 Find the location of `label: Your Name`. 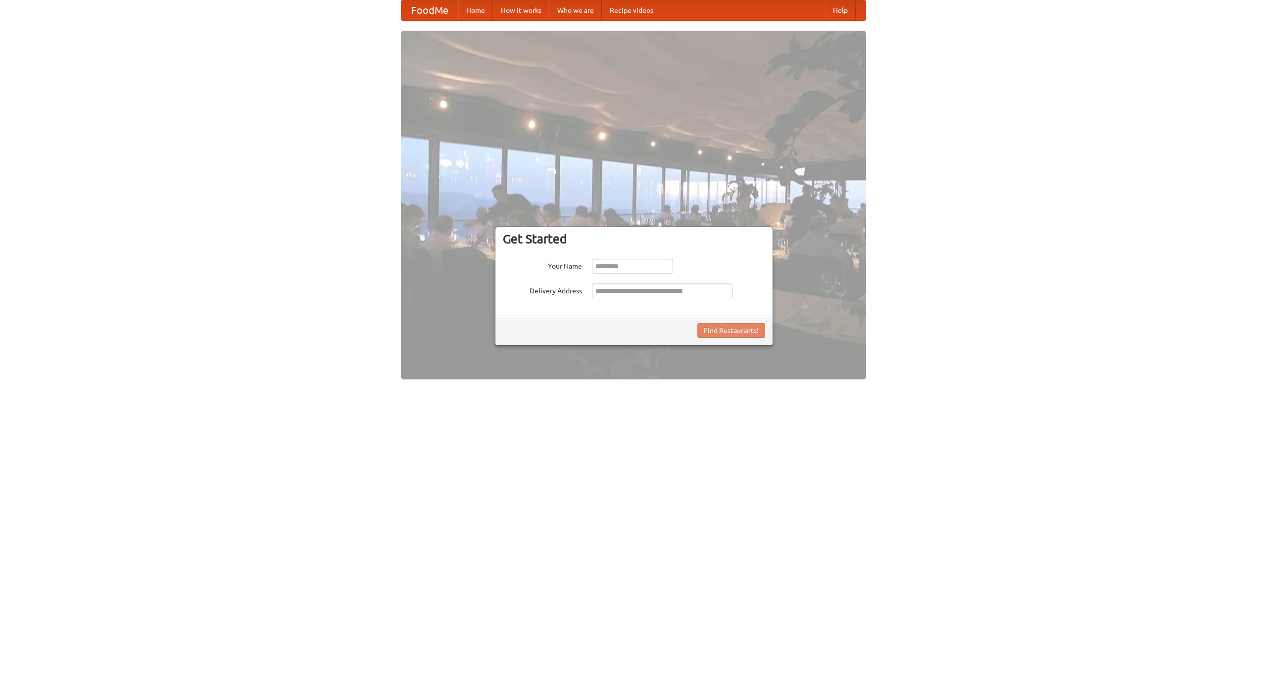

label: Your Name is located at coordinates (543, 265).